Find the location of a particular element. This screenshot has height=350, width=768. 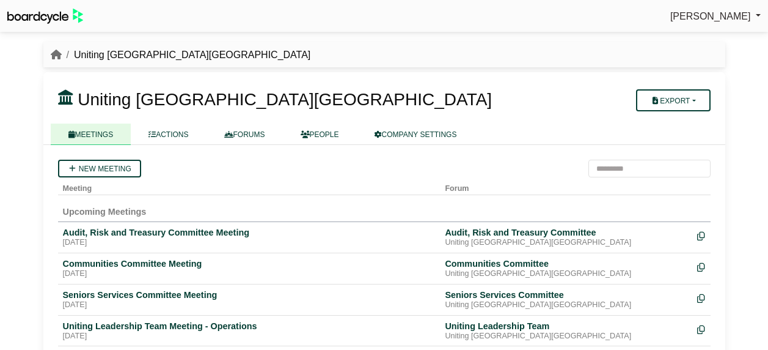

div: Uniting Leadership Team Meeting - Operations is located at coordinates (249, 326).